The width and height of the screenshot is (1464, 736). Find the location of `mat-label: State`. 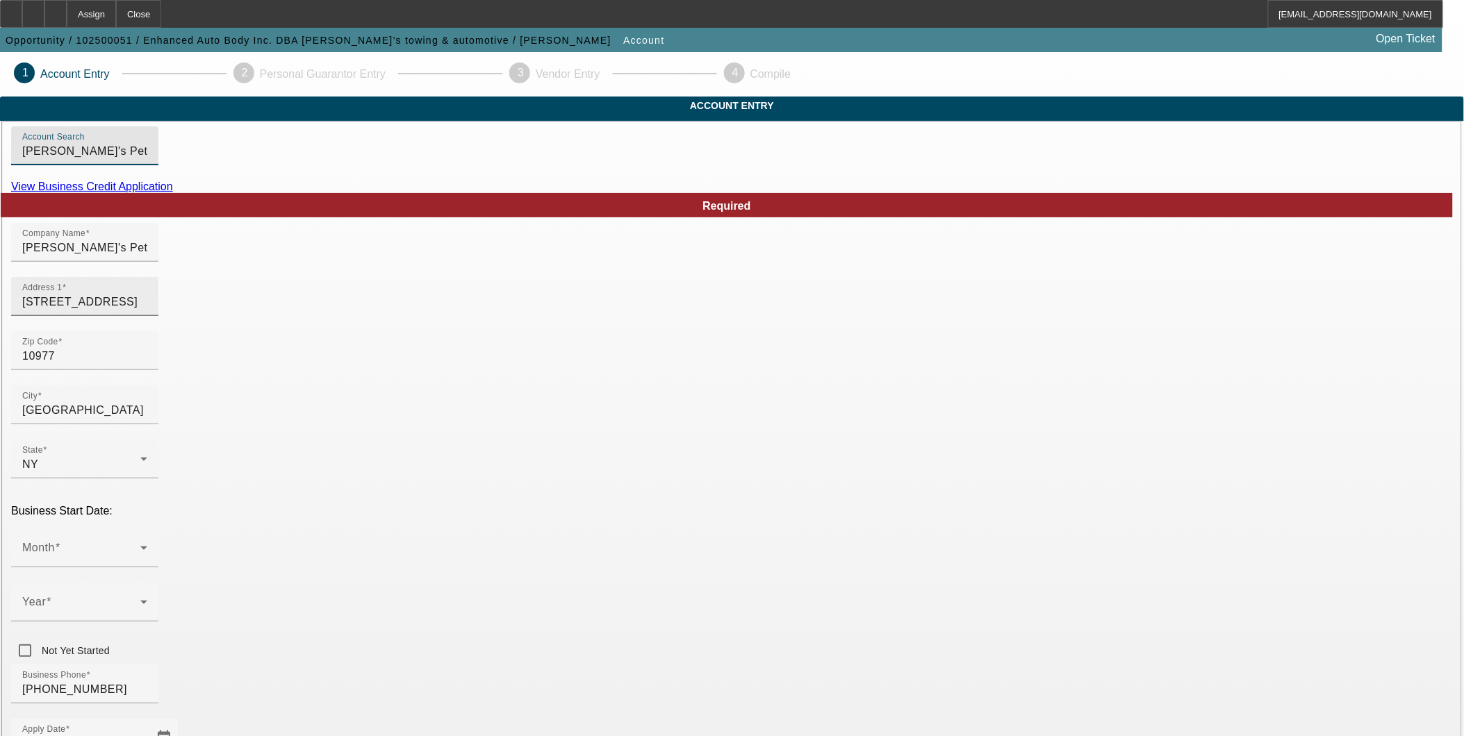

mat-label: State is located at coordinates (33, 450).